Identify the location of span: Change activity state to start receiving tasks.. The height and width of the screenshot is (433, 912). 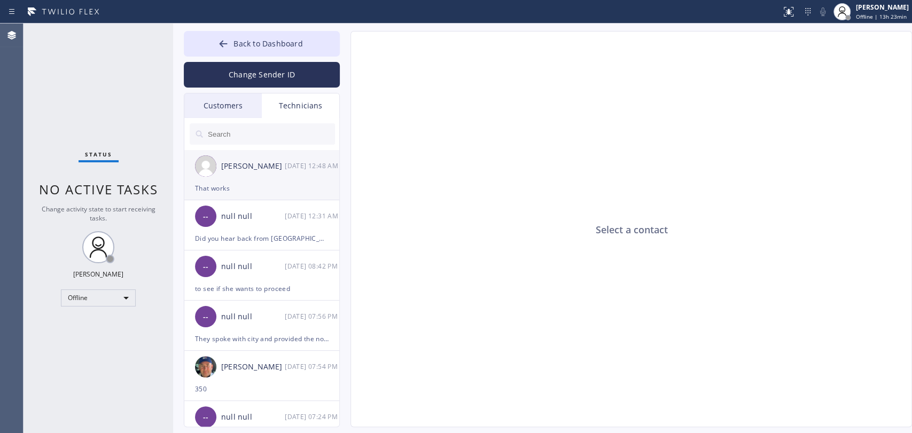
(98, 214).